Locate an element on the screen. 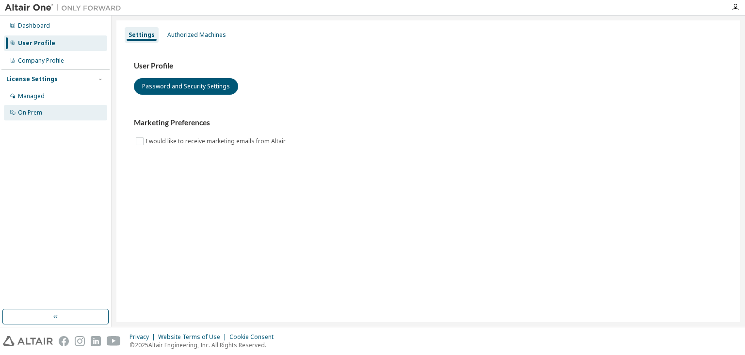  div: Cookie Consent is located at coordinates (254, 337).